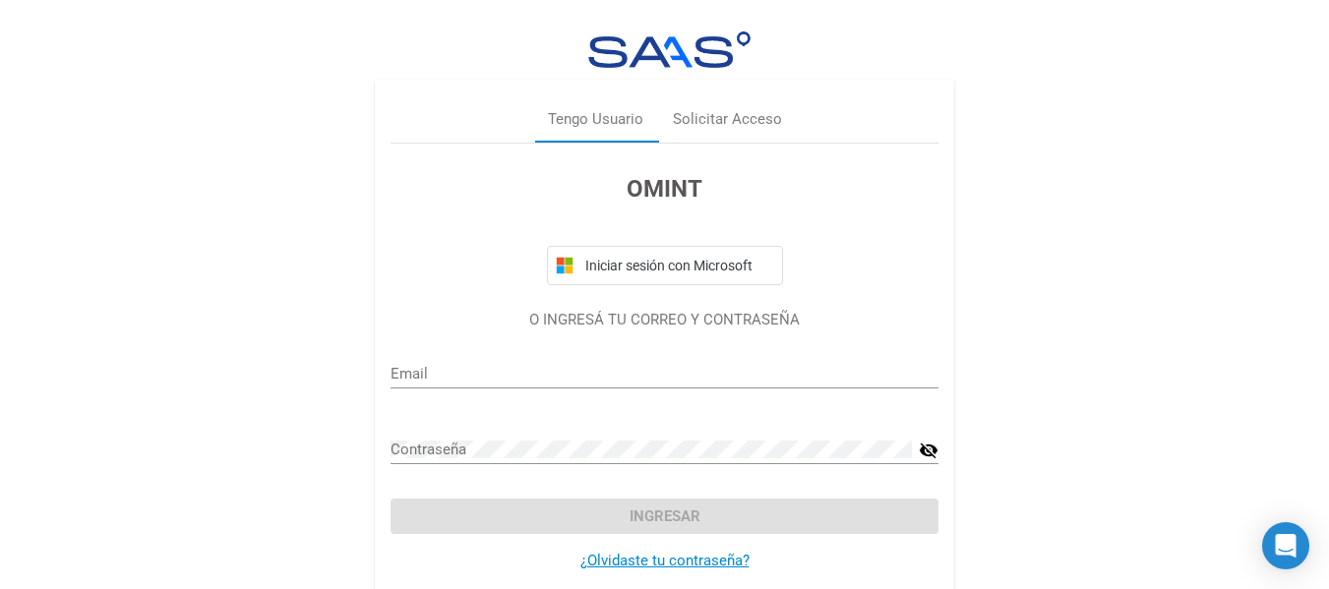  Describe the element at coordinates (595, 119) in the screenshot. I see `div: Tengo Usuario` at that location.